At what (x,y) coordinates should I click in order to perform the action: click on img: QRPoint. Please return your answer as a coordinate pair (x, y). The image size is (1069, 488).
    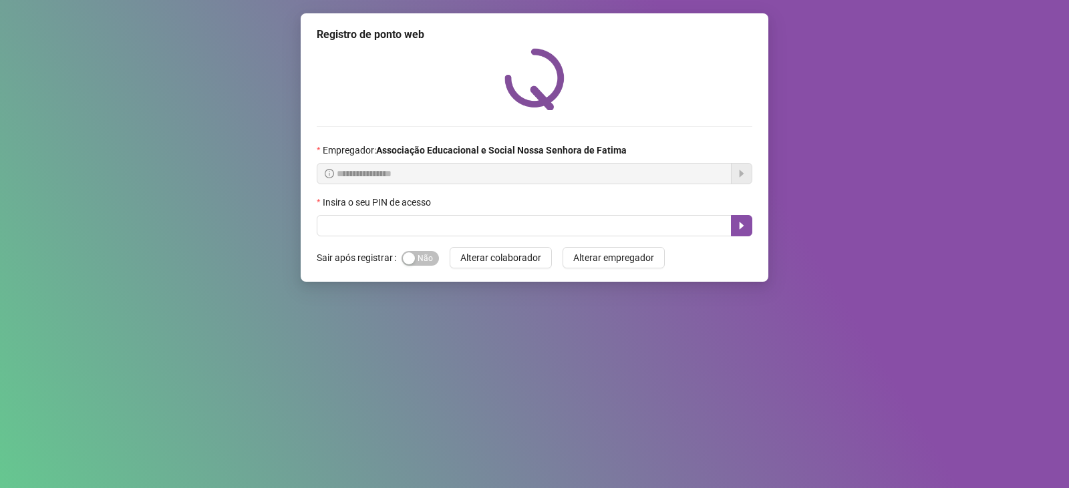
    Looking at the image, I should click on (535, 79).